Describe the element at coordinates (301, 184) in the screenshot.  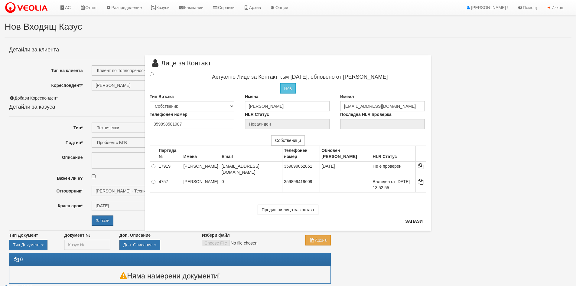
I see `td: 359899419609` at that location.